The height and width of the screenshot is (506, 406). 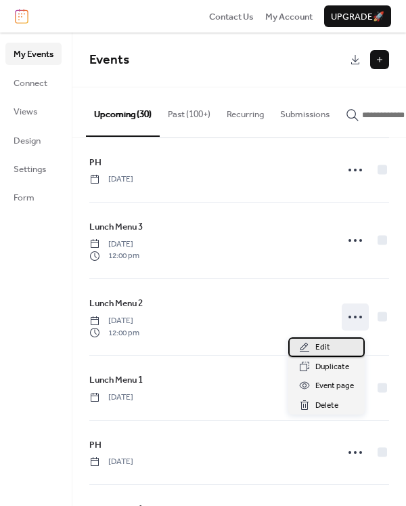 What do you see at coordinates (232, 16) in the screenshot?
I see `a: Contact Us` at bounding box center [232, 16].